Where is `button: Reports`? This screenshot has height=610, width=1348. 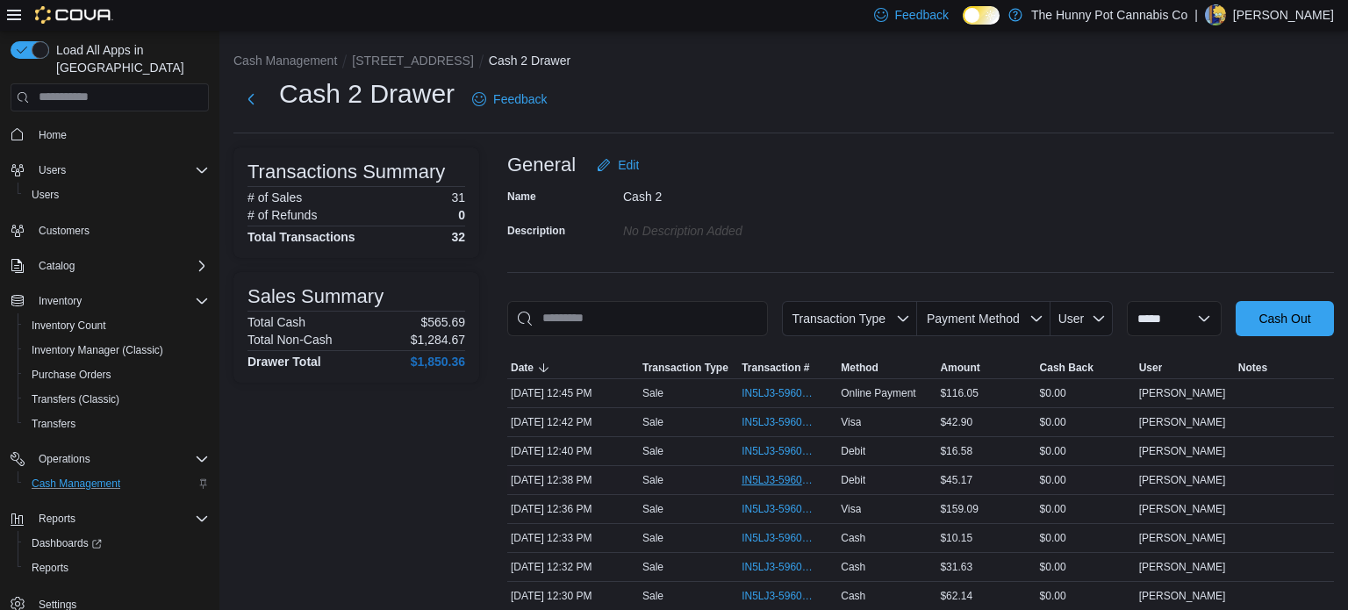 button: Reports is located at coordinates (117, 568).